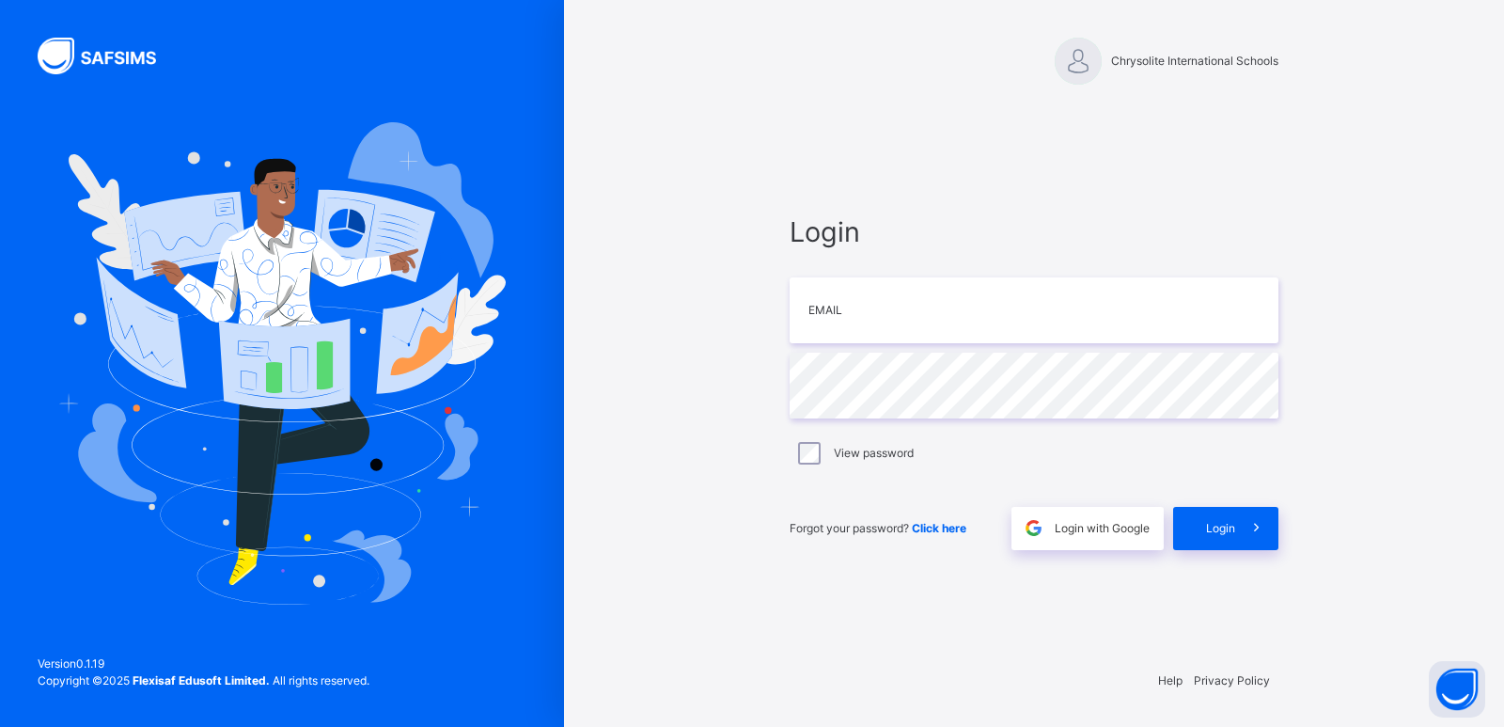 The width and height of the screenshot is (1504, 727). What do you see at coordinates (1102, 528) in the screenshot?
I see `span: Login with Google` at bounding box center [1102, 528].